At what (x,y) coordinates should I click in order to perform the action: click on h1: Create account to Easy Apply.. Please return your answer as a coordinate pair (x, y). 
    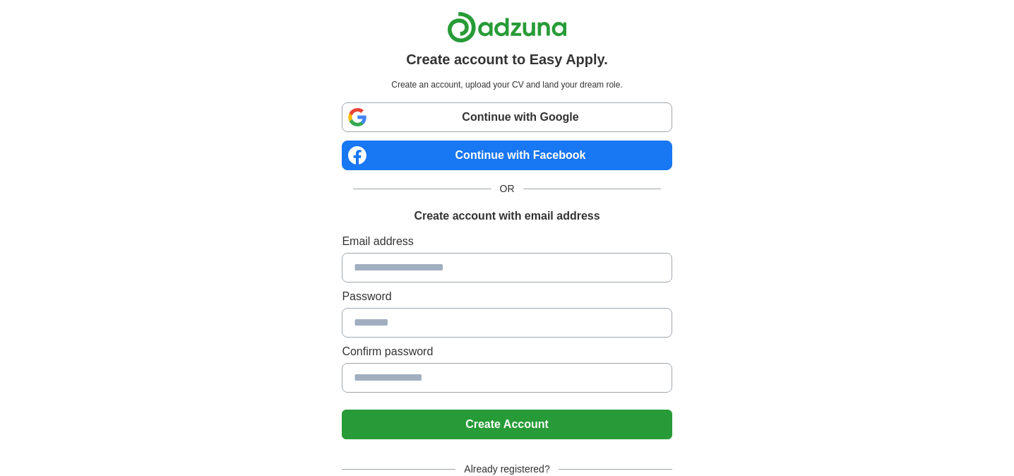
    Looking at the image, I should click on (507, 59).